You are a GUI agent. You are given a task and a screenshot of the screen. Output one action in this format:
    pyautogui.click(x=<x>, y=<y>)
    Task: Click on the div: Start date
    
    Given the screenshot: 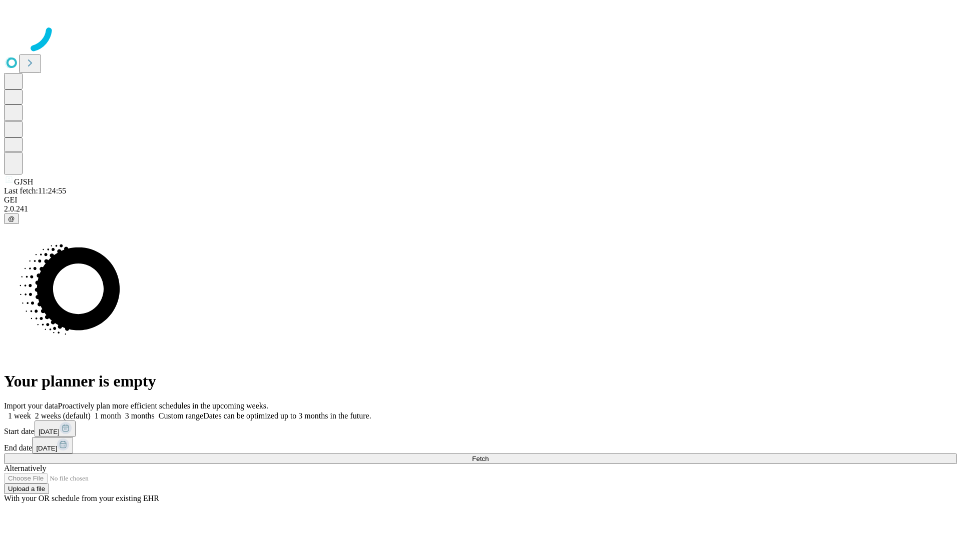 What is the action you would take?
    pyautogui.click(x=480, y=429)
    